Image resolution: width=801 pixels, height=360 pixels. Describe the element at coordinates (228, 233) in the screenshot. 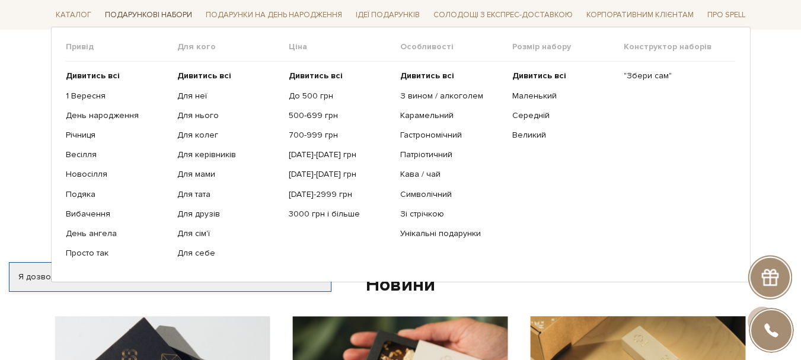

I see `a: Для сім'ї` at that location.